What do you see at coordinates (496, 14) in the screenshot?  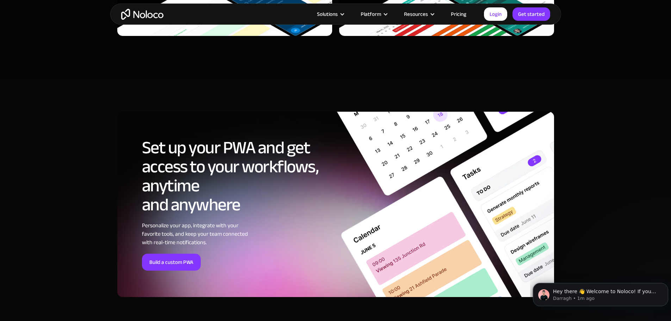 I see `a: Login` at bounding box center [496, 14].